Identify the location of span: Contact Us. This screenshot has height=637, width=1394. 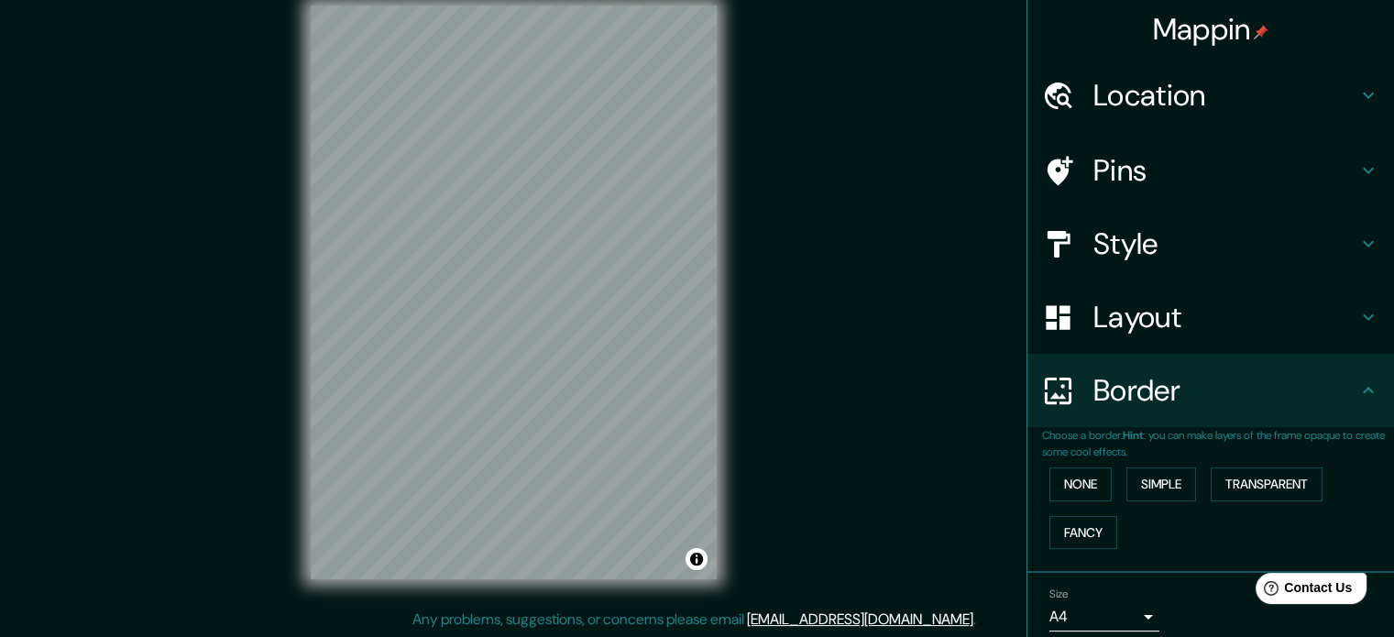
(87, 22).